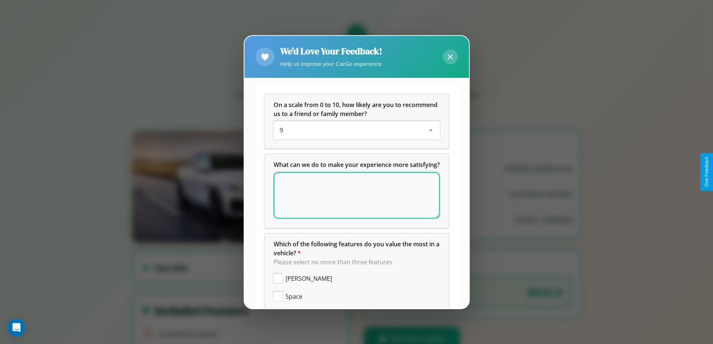 Image resolution: width=713 pixels, height=344 pixels. Describe the element at coordinates (707, 172) in the screenshot. I see `div: Give Feedback` at that location.